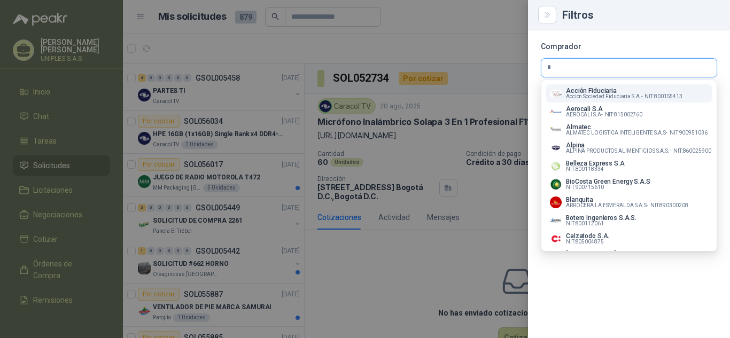  I want to click on button: Company LogoAlpinaALPINA PRODUCTOS ALIMENTICIOS S.A.S.-NIT:860025900, so click(629, 148).